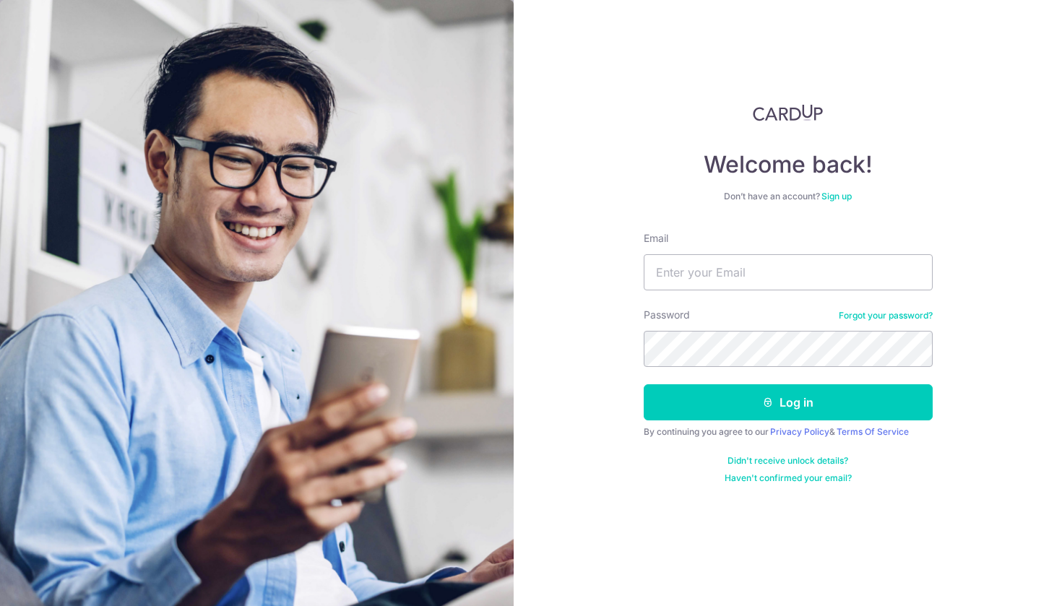  What do you see at coordinates (800, 431) in the screenshot?
I see `a: Privacy Policy` at bounding box center [800, 431].